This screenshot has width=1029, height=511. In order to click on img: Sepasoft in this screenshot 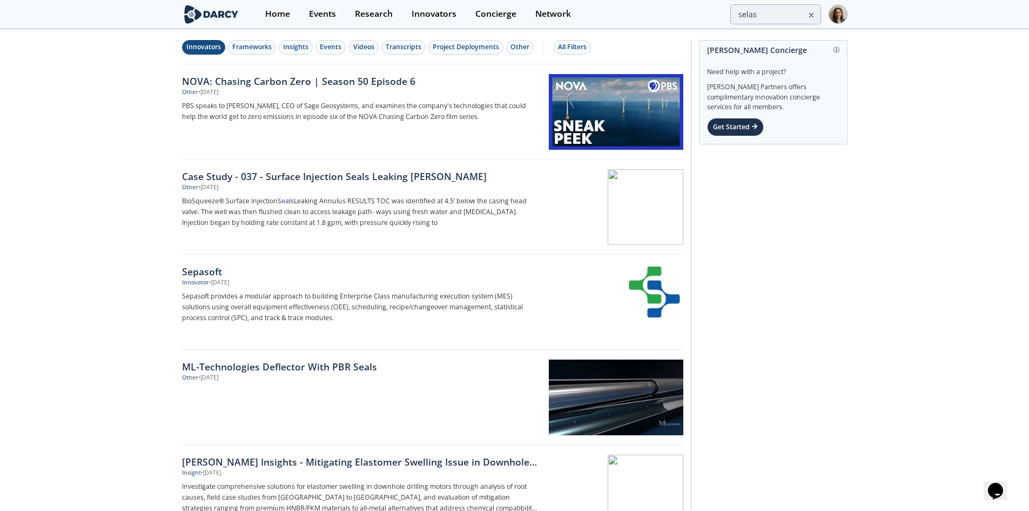, I will do `click(655, 292)`.